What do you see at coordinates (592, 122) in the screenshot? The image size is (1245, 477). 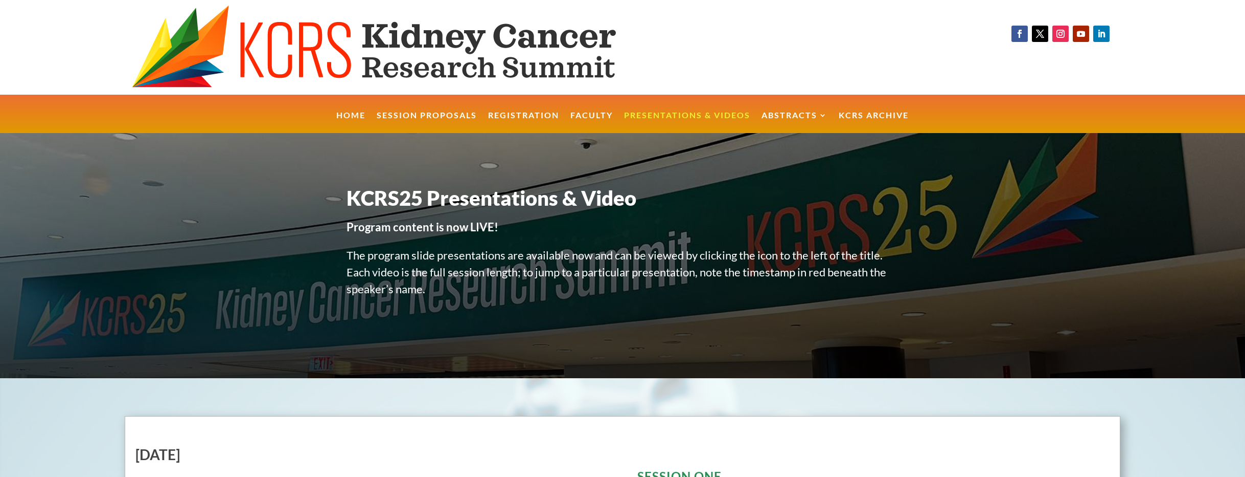 I see `a: Faculty` at bounding box center [592, 122].